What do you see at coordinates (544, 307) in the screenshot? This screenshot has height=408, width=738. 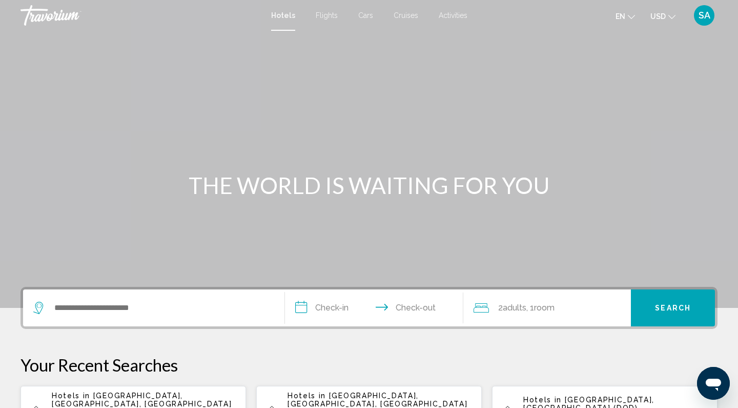 I see `span: Room` at bounding box center [544, 307].